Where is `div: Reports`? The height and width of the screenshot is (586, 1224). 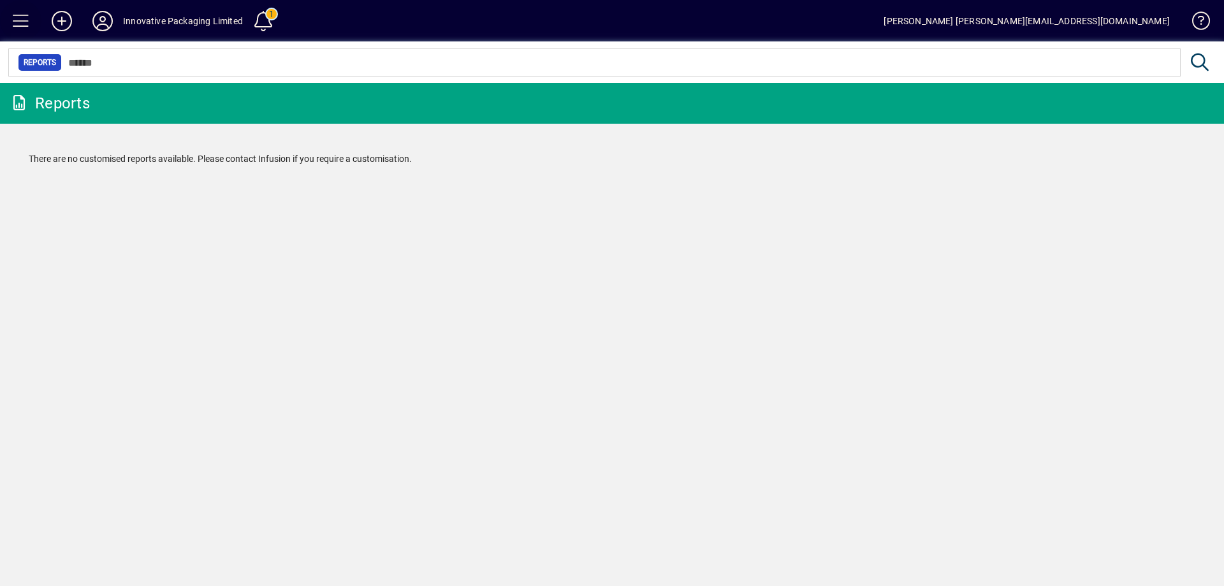 div: Reports is located at coordinates (50, 103).